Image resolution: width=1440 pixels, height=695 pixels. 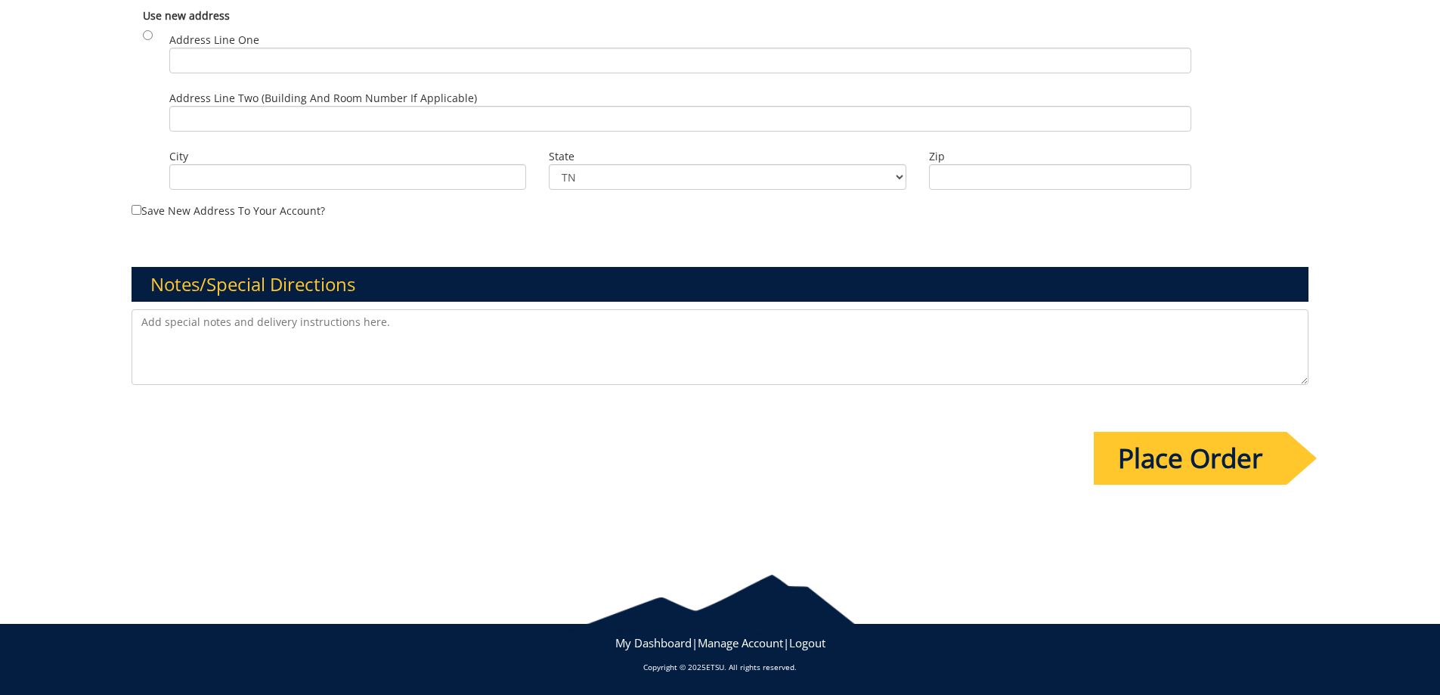 What do you see at coordinates (740, 642) in the screenshot?
I see `a: Manage Account` at bounding box center [740, 642].